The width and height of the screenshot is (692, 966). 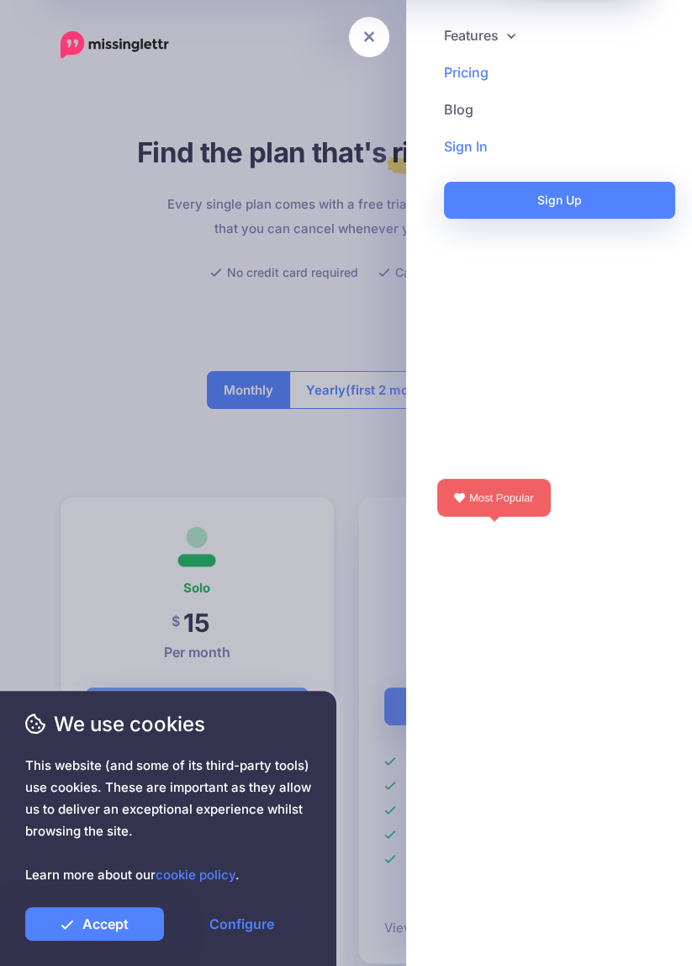 What do you see at coordinates (168, 724) in the screenshot?
I see `span: We use cookies` at bounding box center [168, 724].